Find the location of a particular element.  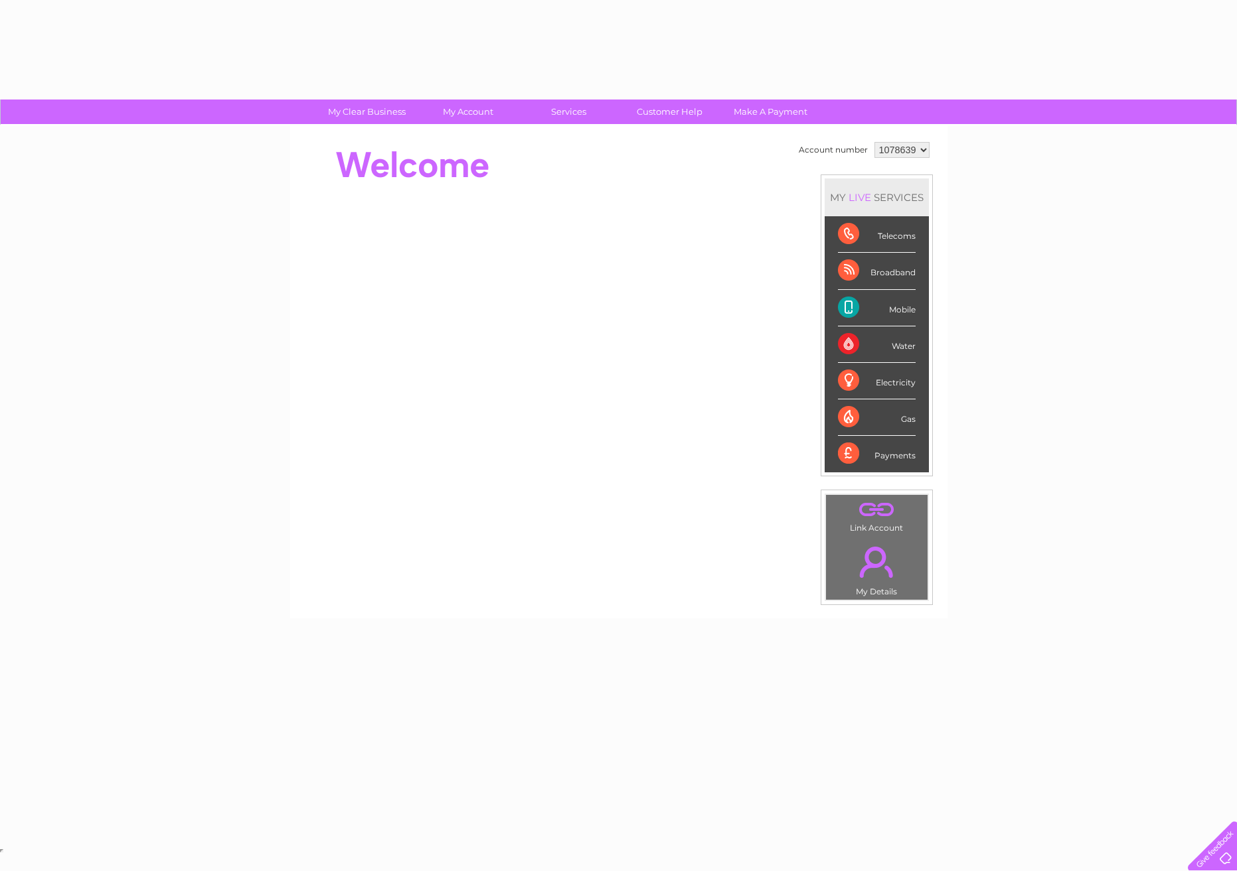

a: Make A Payment is located at coordinates (770, 112).